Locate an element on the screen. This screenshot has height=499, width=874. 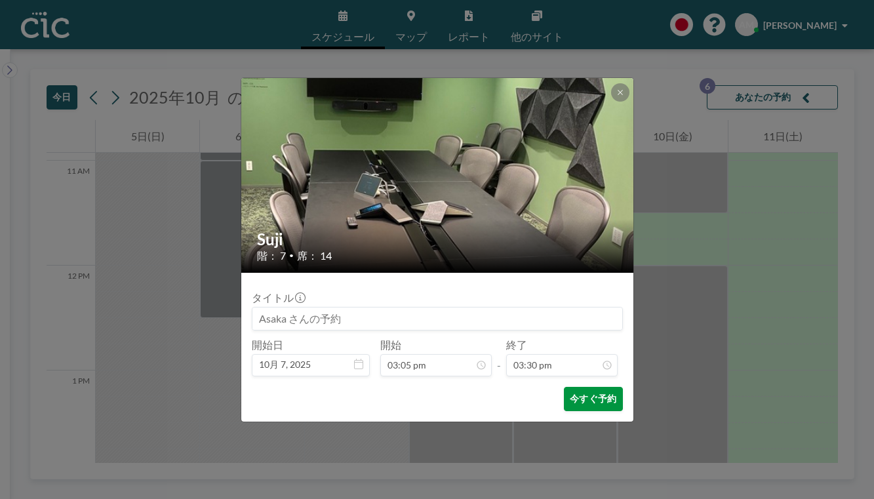
button: 今すぐ予約 is located at coordinates (593, 399).